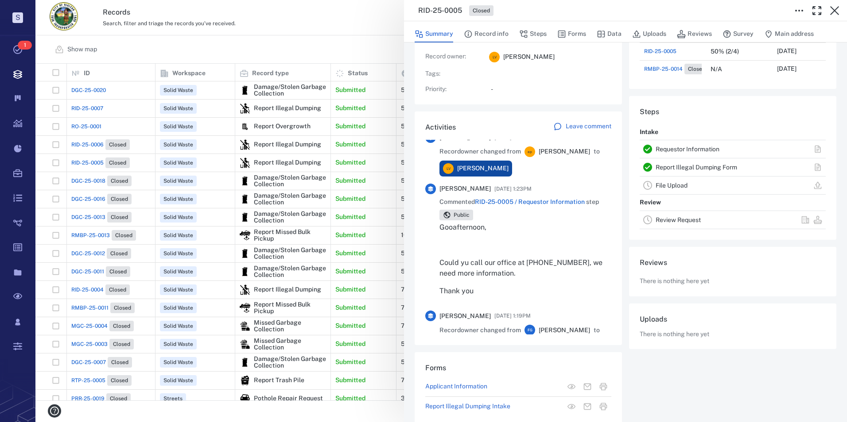  I want to click on p: Leave comment, so click(588, 127).